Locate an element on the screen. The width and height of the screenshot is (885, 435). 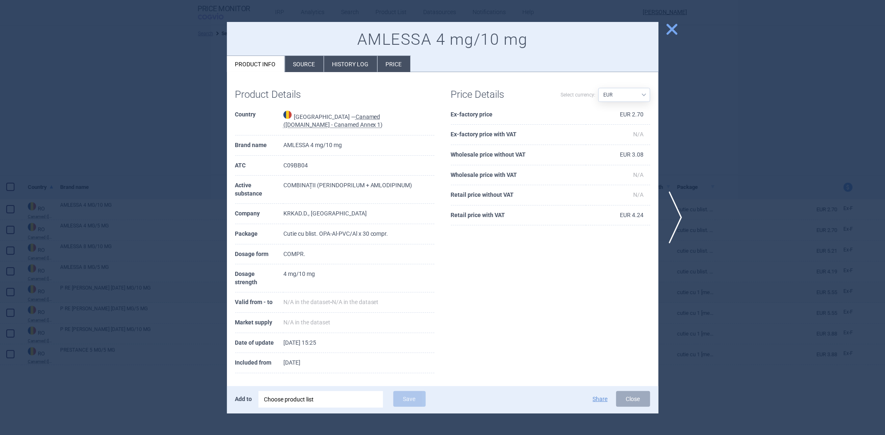
th: Wholesale price without VAT is located at coordinates (518, 155).